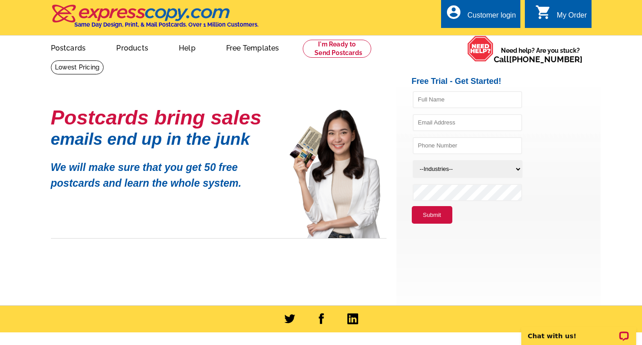 The height and width of the screenshot is (345, 642). I want to click on span: Need help? Are you stuck?, so click(540, 55).